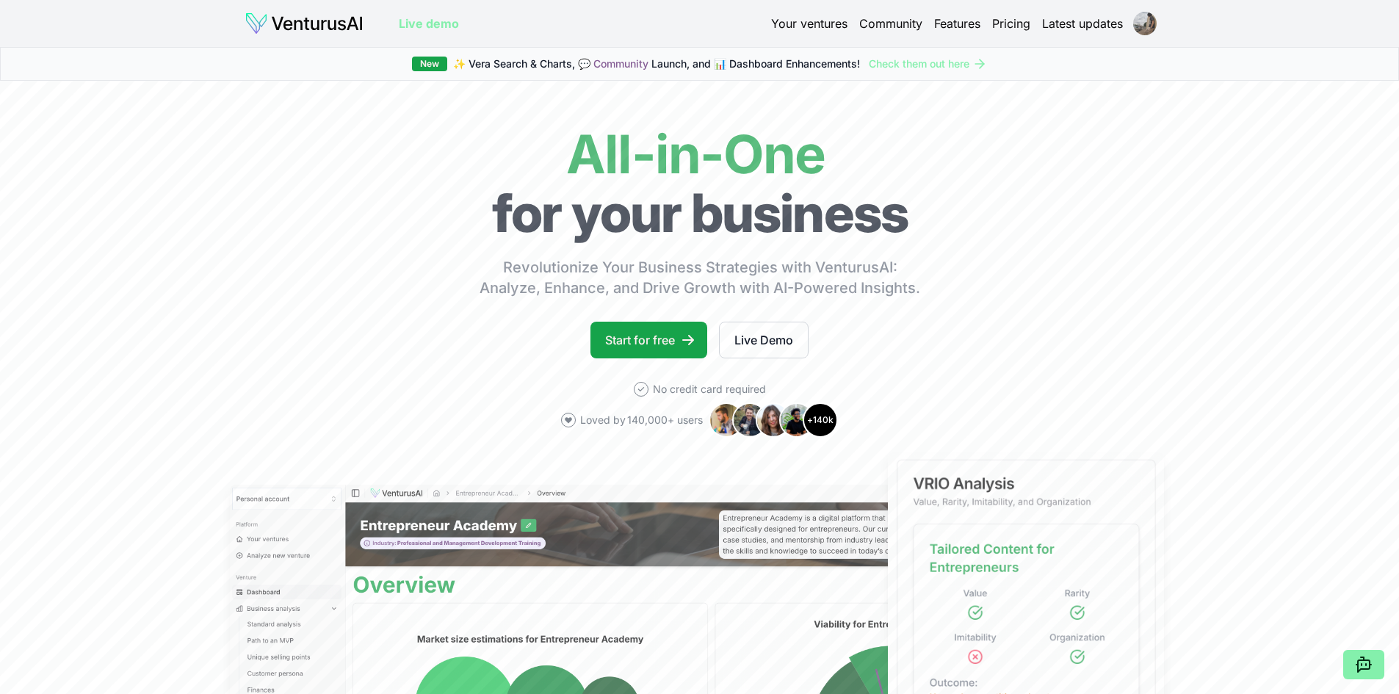 The image size is (1399, 694). I want to click on a: Live Demo, so click(764, 340).